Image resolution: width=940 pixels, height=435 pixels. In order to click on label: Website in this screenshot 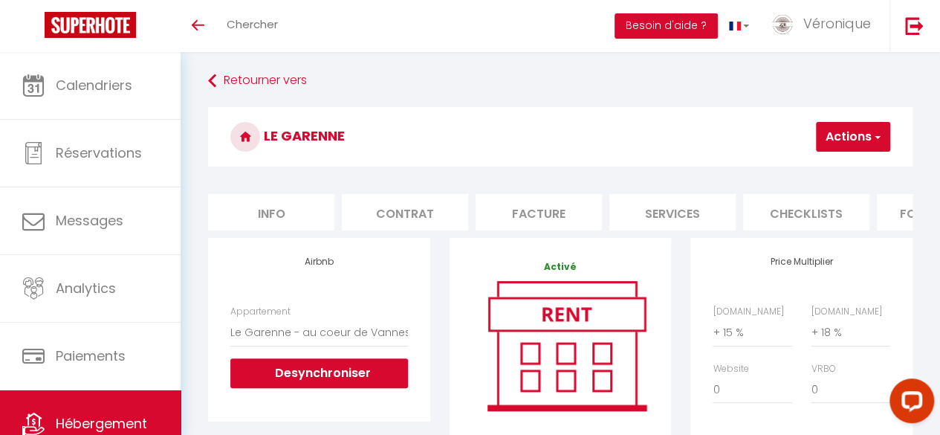, I will do `click(730, 369)`.